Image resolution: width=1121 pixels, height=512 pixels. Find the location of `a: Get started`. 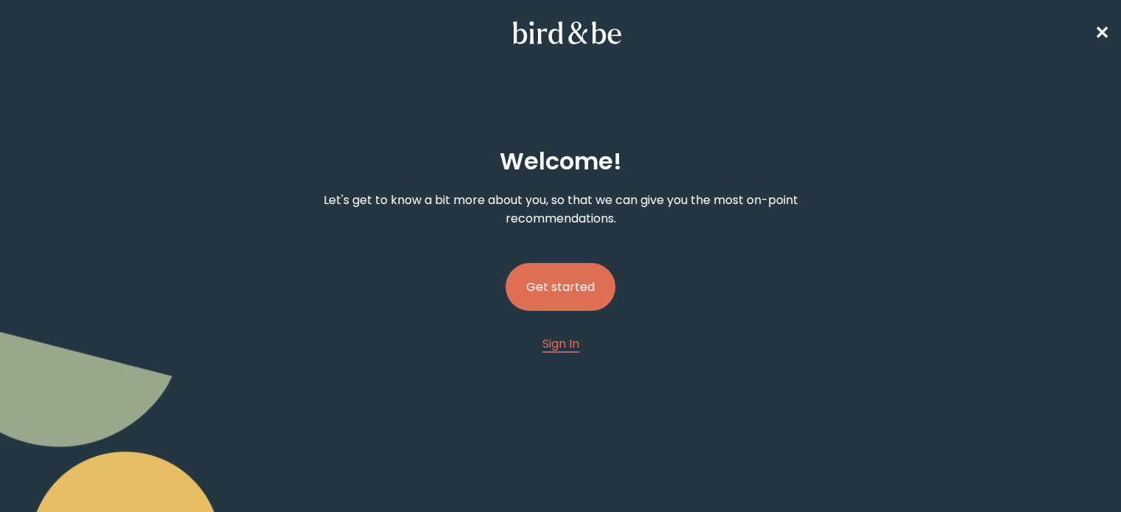

a: Get started is located at coordinates (560, 287).